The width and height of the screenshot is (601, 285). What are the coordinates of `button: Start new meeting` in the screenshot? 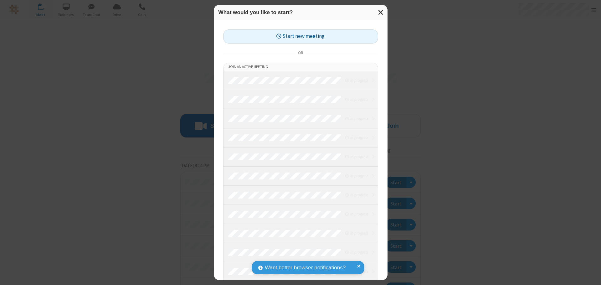 It's located at (300, 36).